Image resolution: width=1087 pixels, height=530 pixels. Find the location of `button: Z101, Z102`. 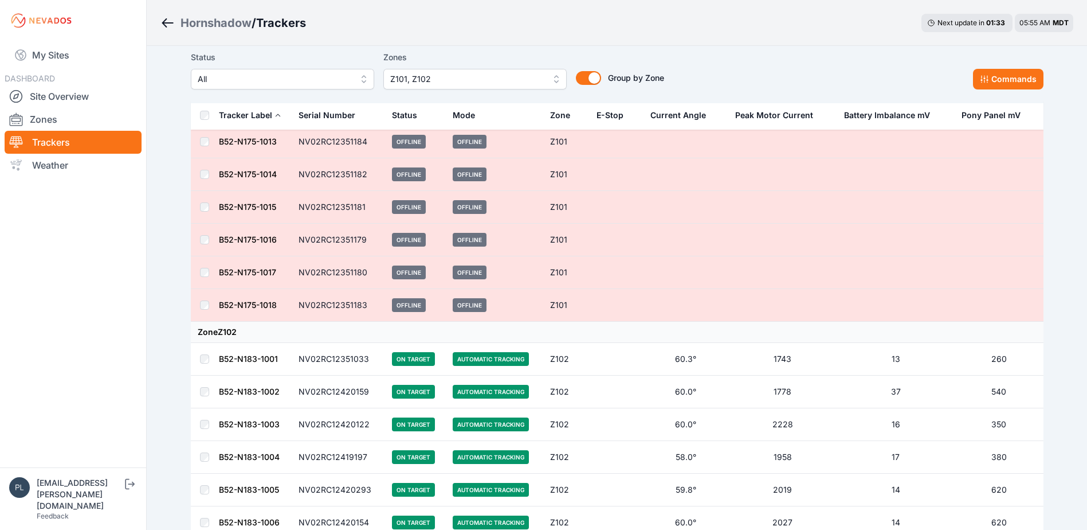

button: Z101, Z102 is located at coordinates (475, 79).